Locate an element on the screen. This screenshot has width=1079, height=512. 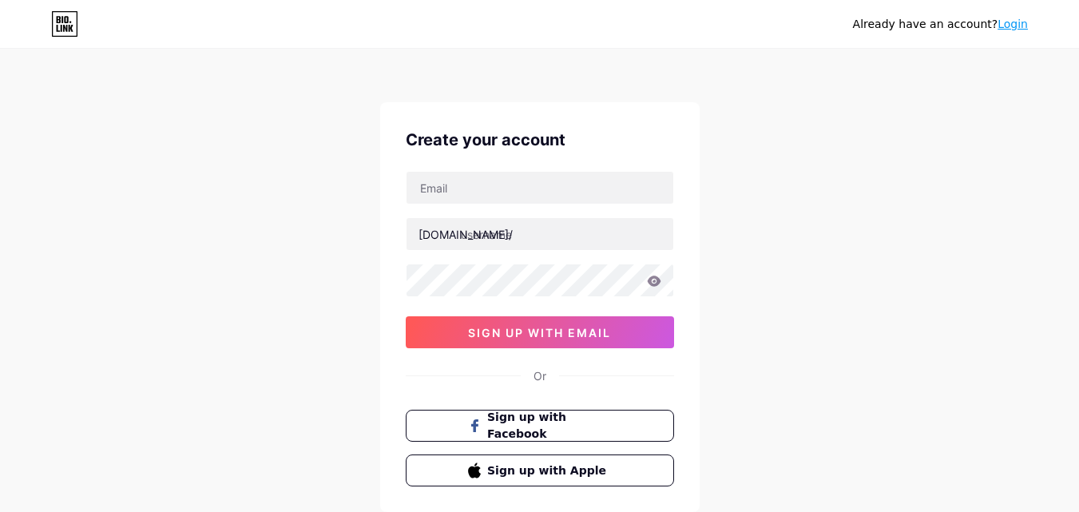
a: Sign up with Facebook is located at coordinates (540, 426).